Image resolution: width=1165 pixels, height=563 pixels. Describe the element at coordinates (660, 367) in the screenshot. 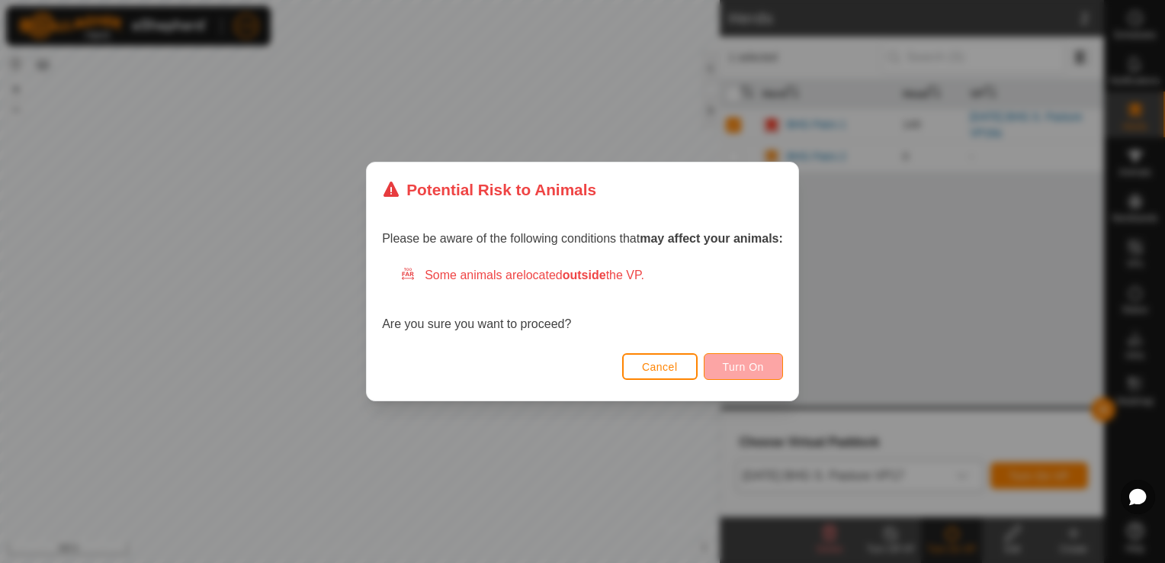

I see `span: Cancel` at that location.